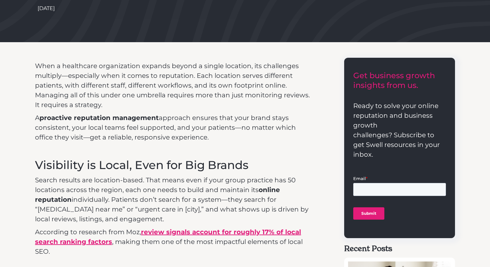  Describe the element at coordinates (168, 237) in the screenshot. I see `a: review signals account for roughly 17% of local search ranking factors` at that location.